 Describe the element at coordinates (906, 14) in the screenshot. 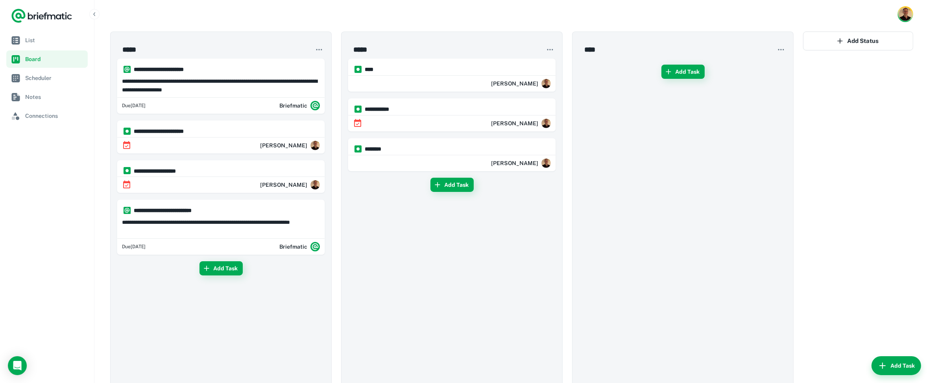

I see `img: Mauricio Peirone` at that location.